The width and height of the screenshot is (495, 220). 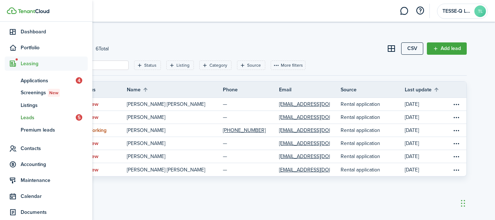 I want to click on span: 5, so click(x=79, y=118).